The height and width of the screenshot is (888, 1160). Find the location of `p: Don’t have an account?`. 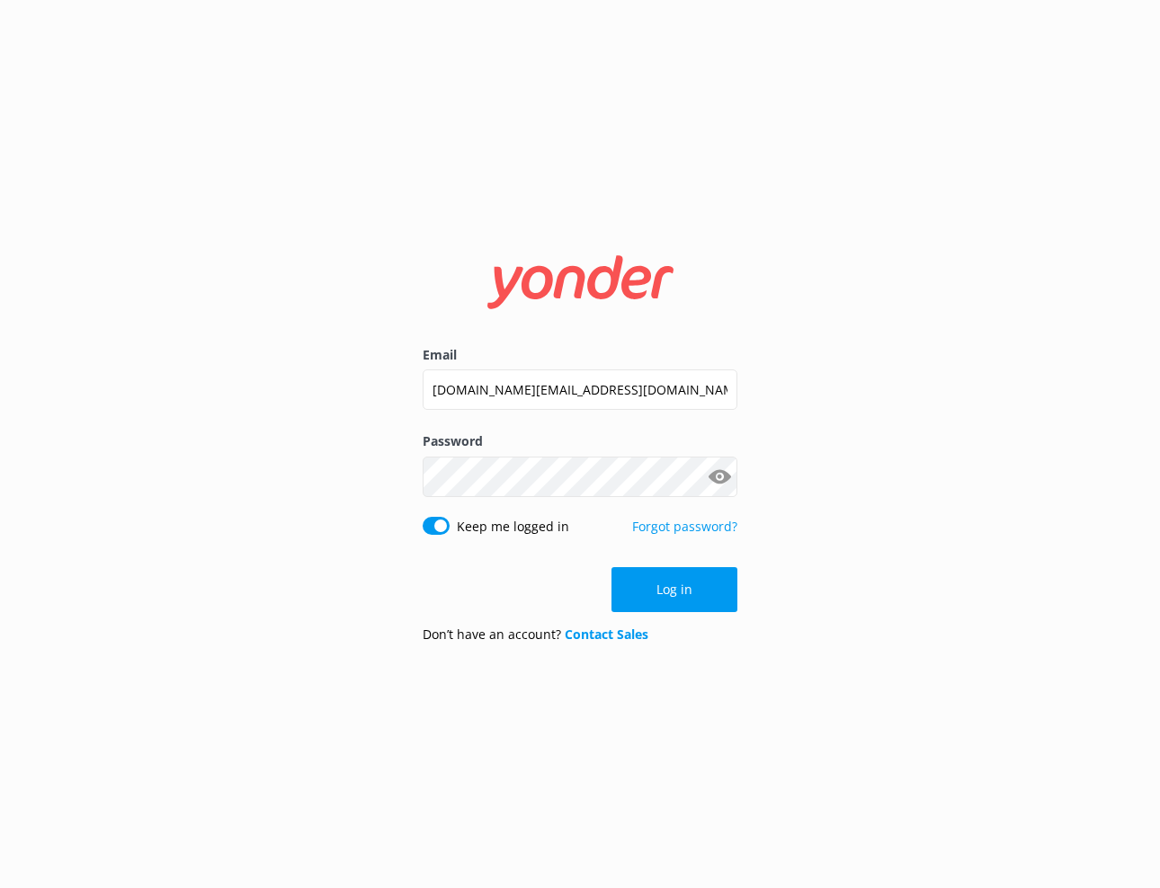

p: Don’t have an account? is located at coordinates (535, 635).